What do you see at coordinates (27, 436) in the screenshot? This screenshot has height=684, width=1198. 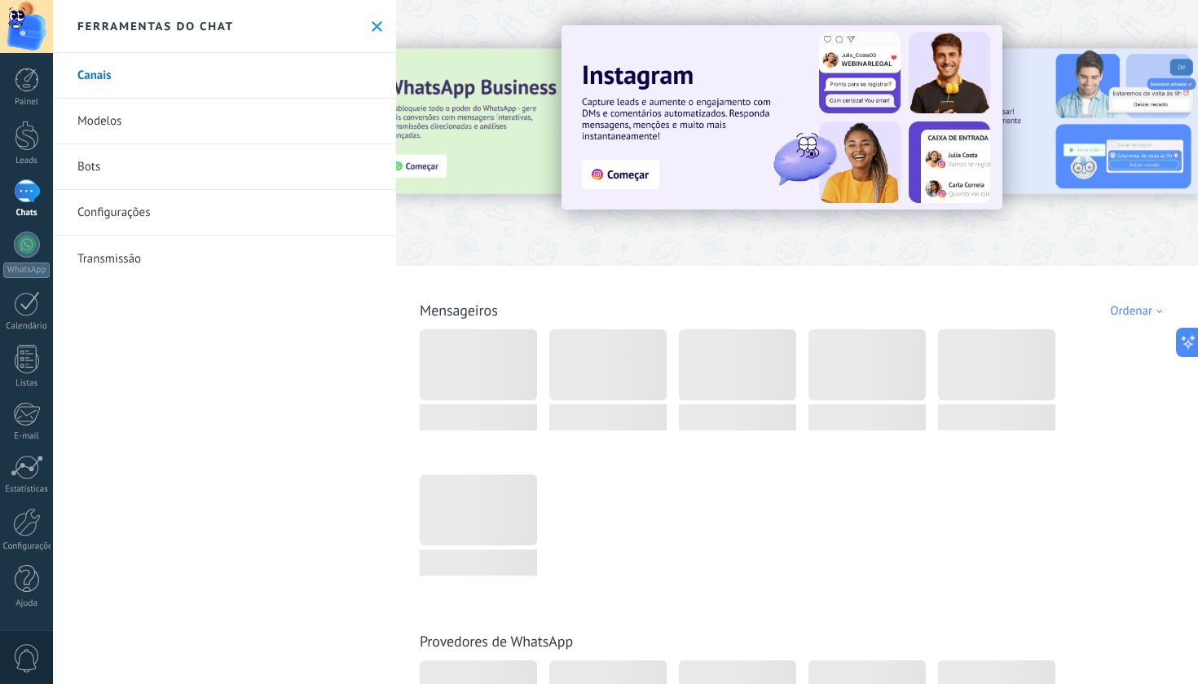 I see `div: E-mail` at bounding box center [27, 436].